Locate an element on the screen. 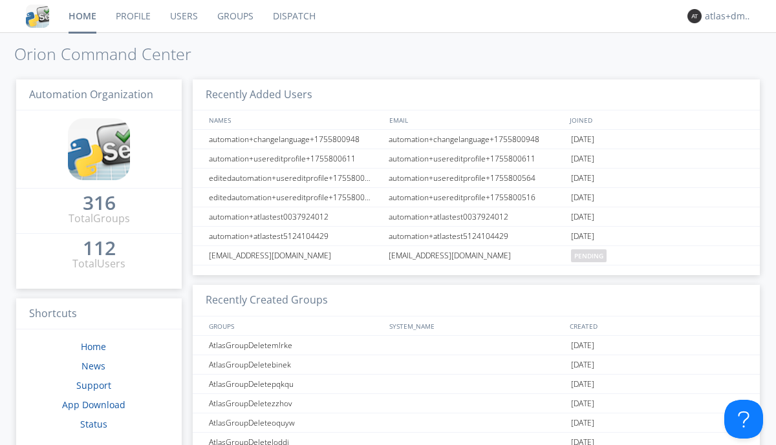 Image resolution: width=776 pixels, height=445 pixels. h3: Recently Added Users is located at coordinates (476, 95).